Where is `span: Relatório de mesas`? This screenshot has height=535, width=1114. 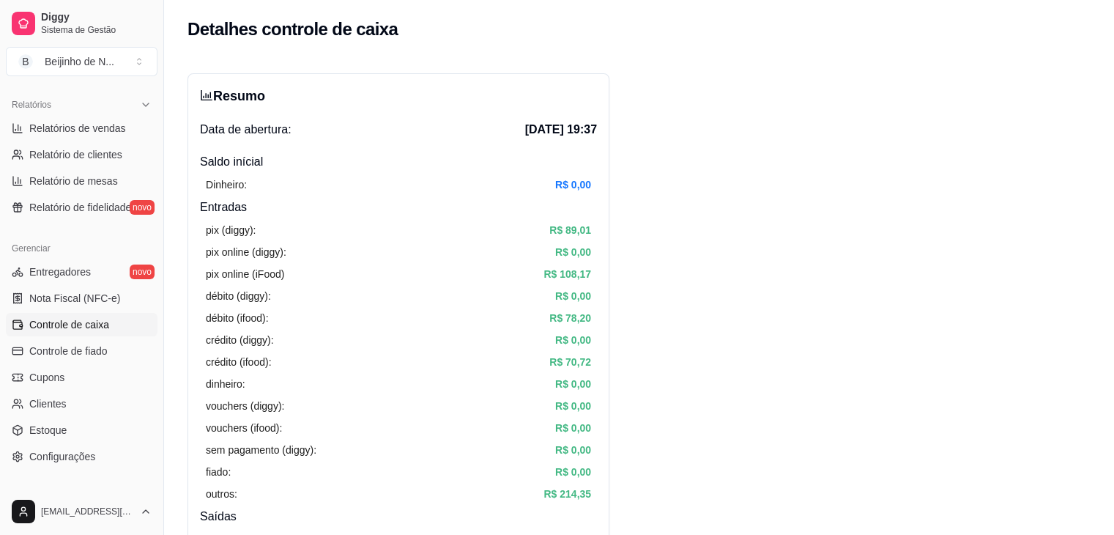 span: Relatório de mesas is located at coordinates (73, 181).